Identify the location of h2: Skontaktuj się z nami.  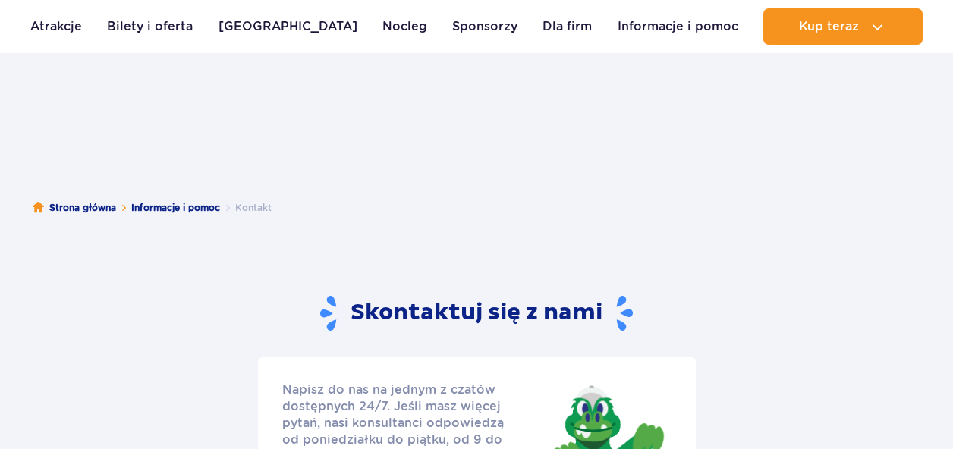
(476, 313).